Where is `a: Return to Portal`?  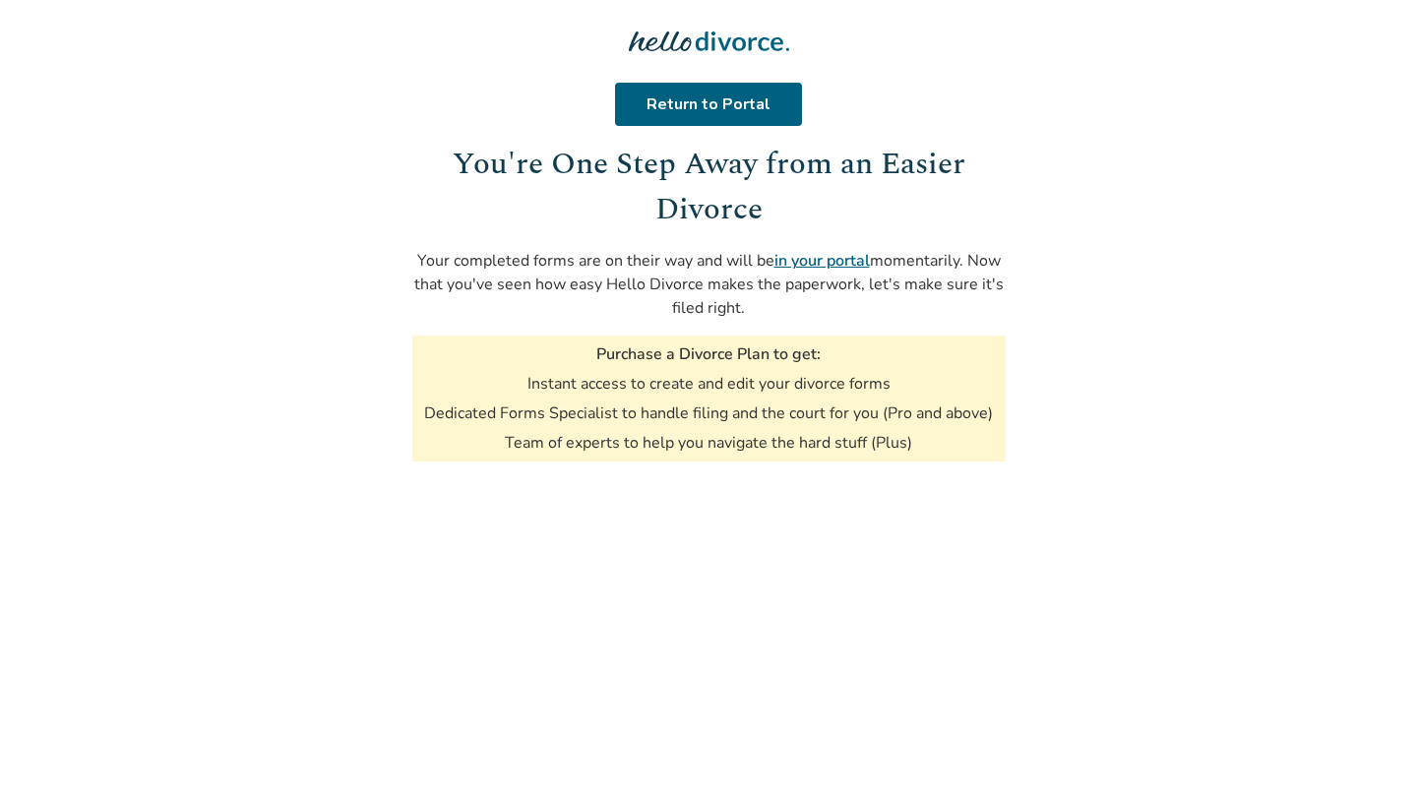 a: Return to Portal is located at coordinates (709, 104).